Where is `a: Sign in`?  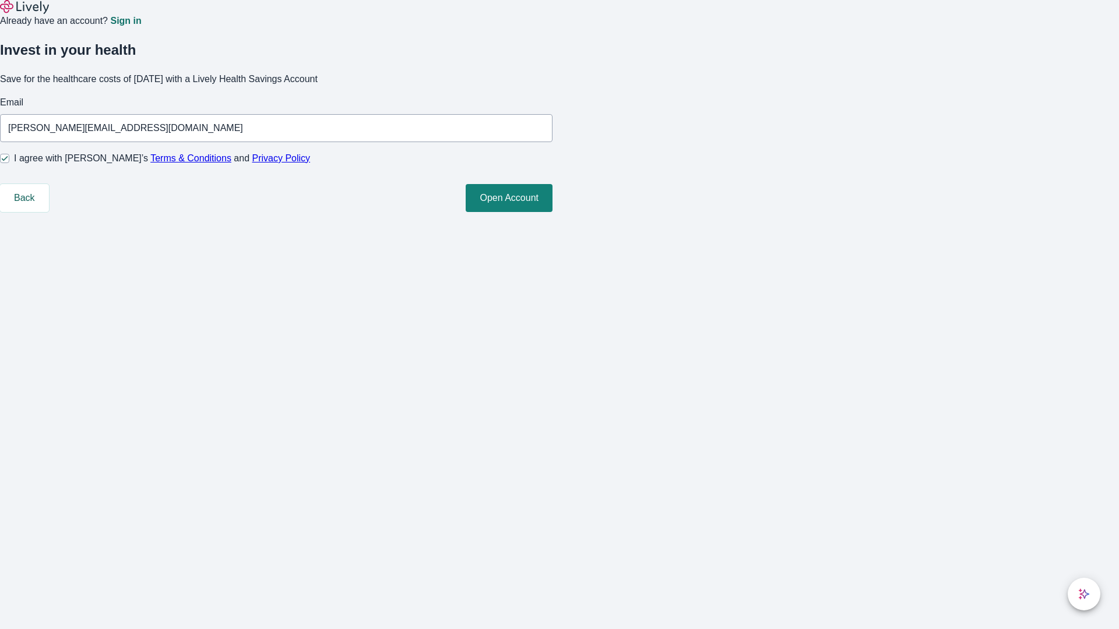
a: Sign in is located at coordinates (125, 21).